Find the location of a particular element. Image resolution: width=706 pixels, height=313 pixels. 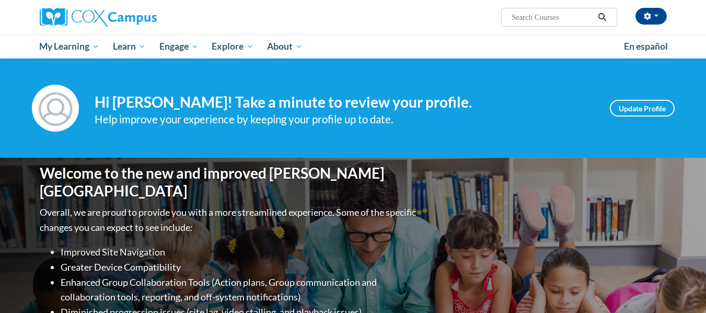

a: Learn is located at coordinates (129, 47).